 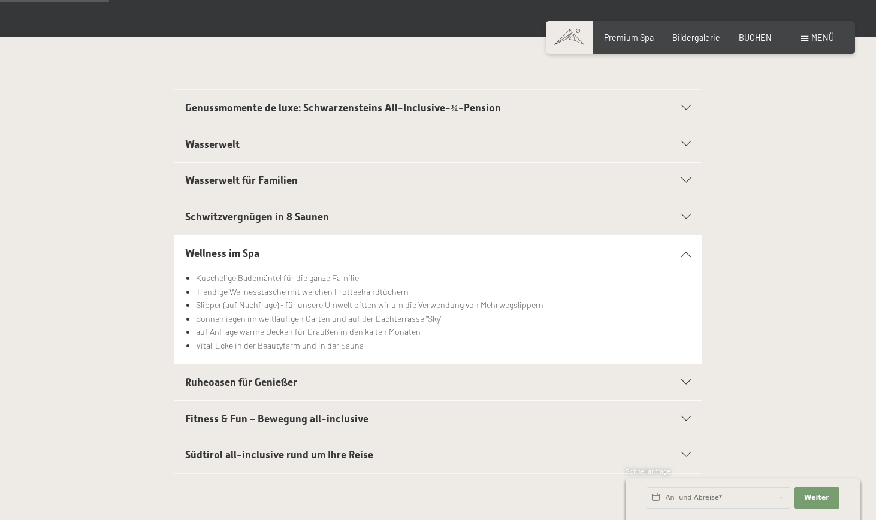 What do you see at coordinates (817, 498) in the screenshot?
I see `span: Weiter` at bounding box center [817, 498].